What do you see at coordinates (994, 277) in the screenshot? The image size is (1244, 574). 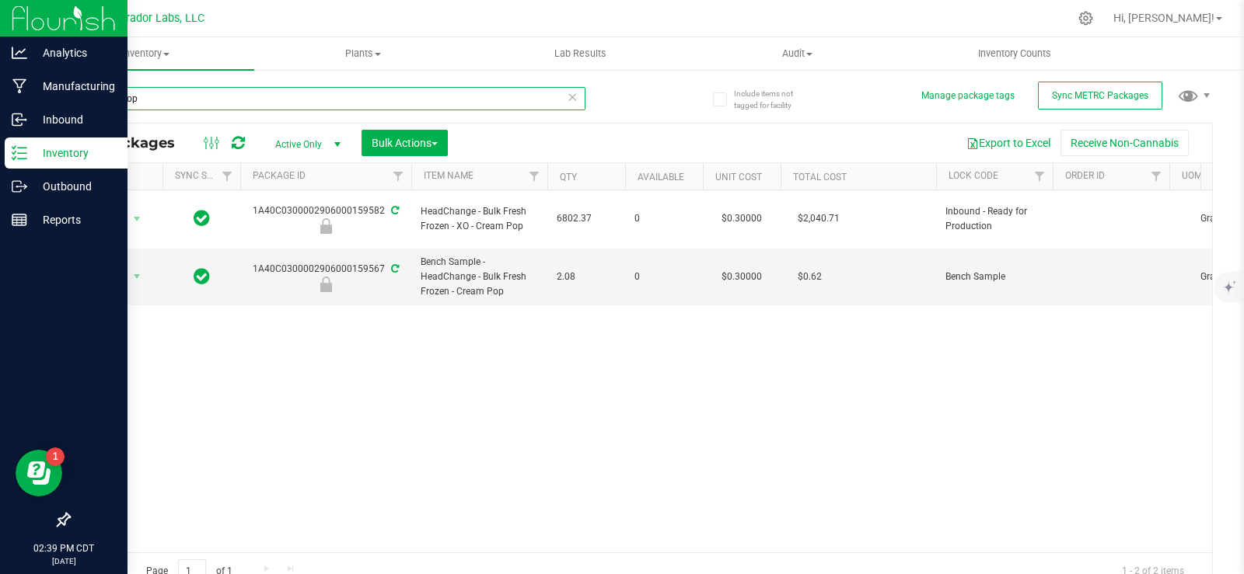 I see `span: Bench Sample` at bounding box center [994, 277].